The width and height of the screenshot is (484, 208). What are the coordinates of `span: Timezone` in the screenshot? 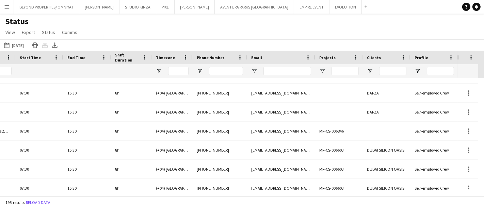 It's located at (166, 58).